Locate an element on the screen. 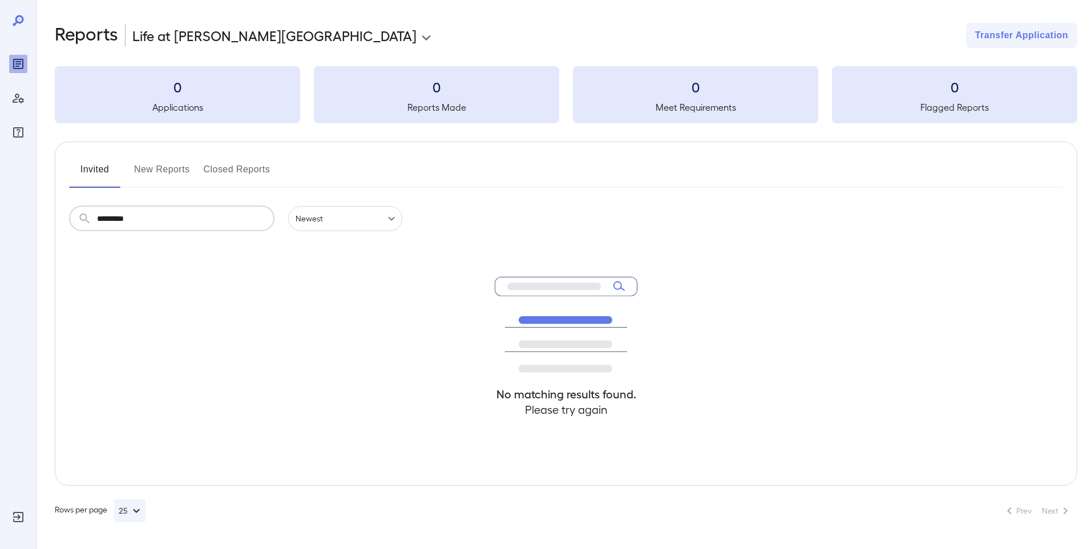 This screenshot has width=1091, height=549. div: FAQ is located at coordinates (18, 132).